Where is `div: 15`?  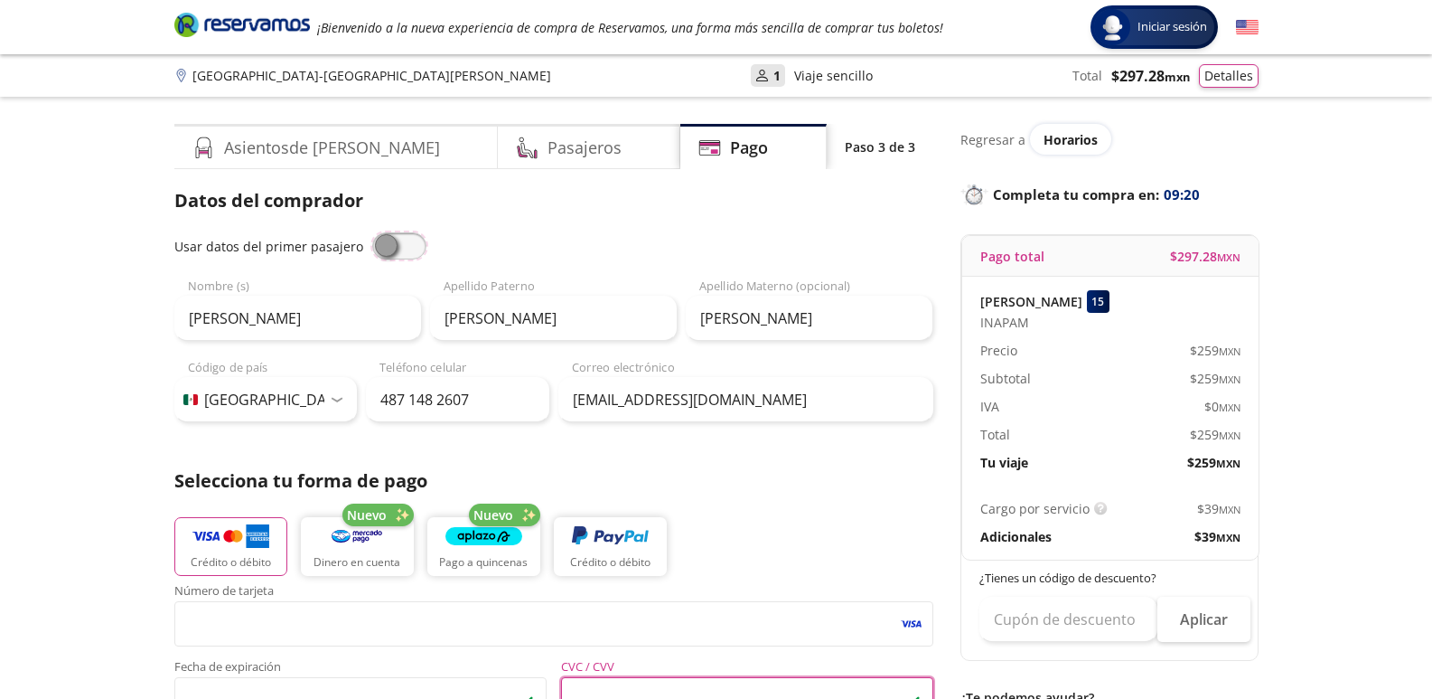
div: 15 is located at coordinates (1098, 301).